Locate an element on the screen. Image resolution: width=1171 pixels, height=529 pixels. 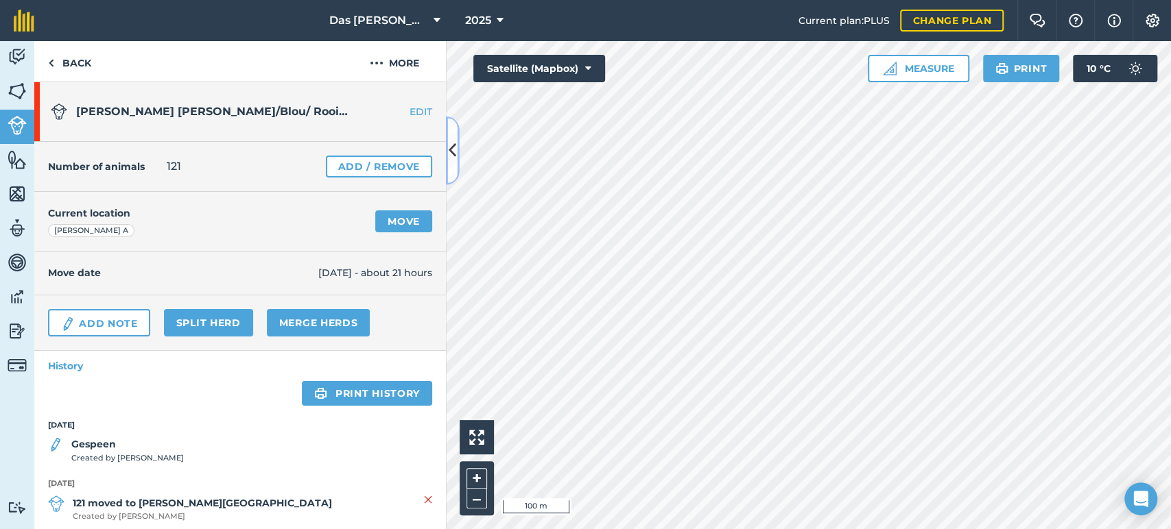
button: Satellite (Mapbox) is located at coordinates (539, 69).